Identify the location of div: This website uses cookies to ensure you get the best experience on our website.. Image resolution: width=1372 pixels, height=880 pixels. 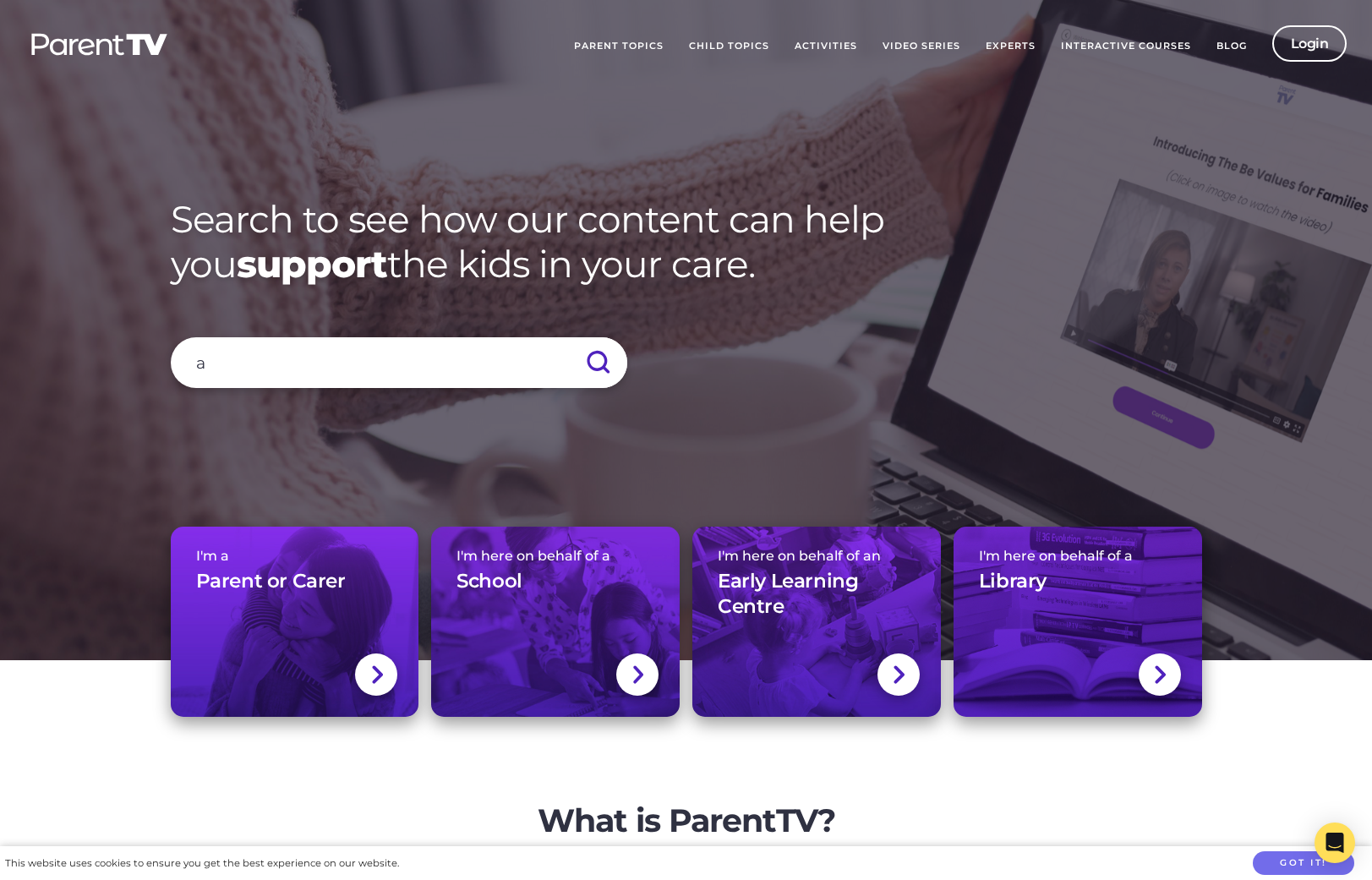
(202, 864).